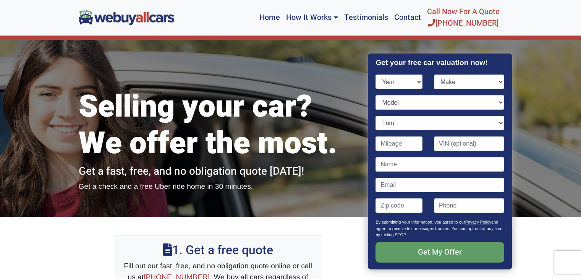 Image resolution: width=581 pixels, height=279 pixels. What do you see at coordinates (407, 18) in the screenshot?
I see `a: Contact` at bounding box center [407, 18].